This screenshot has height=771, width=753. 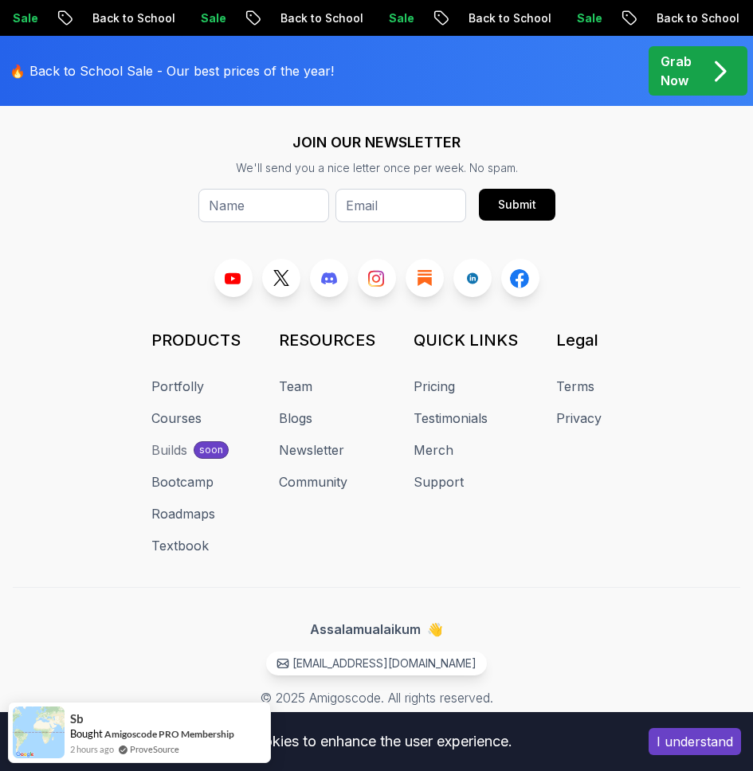 I want to click on a: Testimonials, so click(x=450, y=418).